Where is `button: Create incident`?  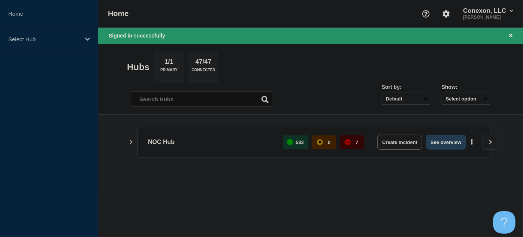
button: Create incident is located at coordinates (400, 142).